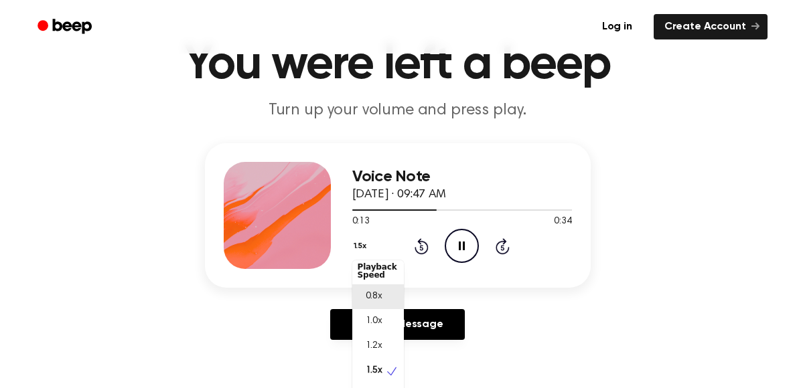 This screenshot has height=388, width=795. I want to click on span: 1.0x, so click(374, 321).